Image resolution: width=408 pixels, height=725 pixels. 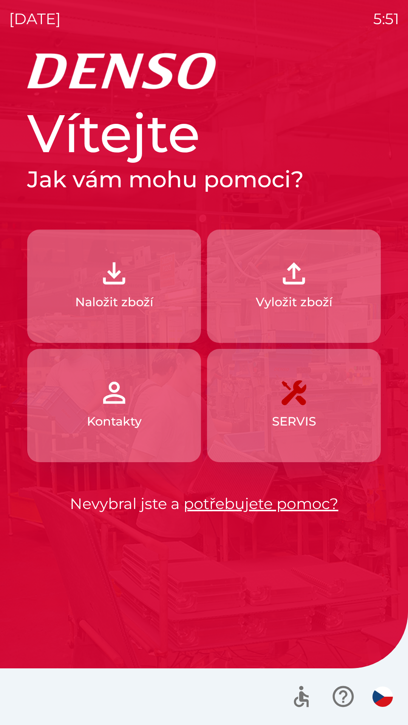 I want to click on img: cs flag, so click(x=383, y=697).